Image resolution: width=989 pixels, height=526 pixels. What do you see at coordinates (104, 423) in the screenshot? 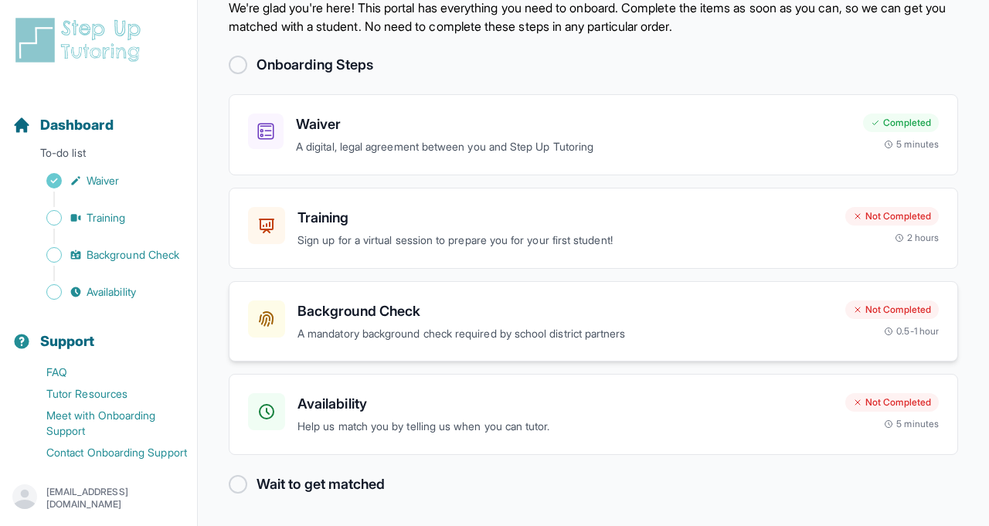
I see `a: Meet with Onboarding Support` at bounding box center [104, 423].